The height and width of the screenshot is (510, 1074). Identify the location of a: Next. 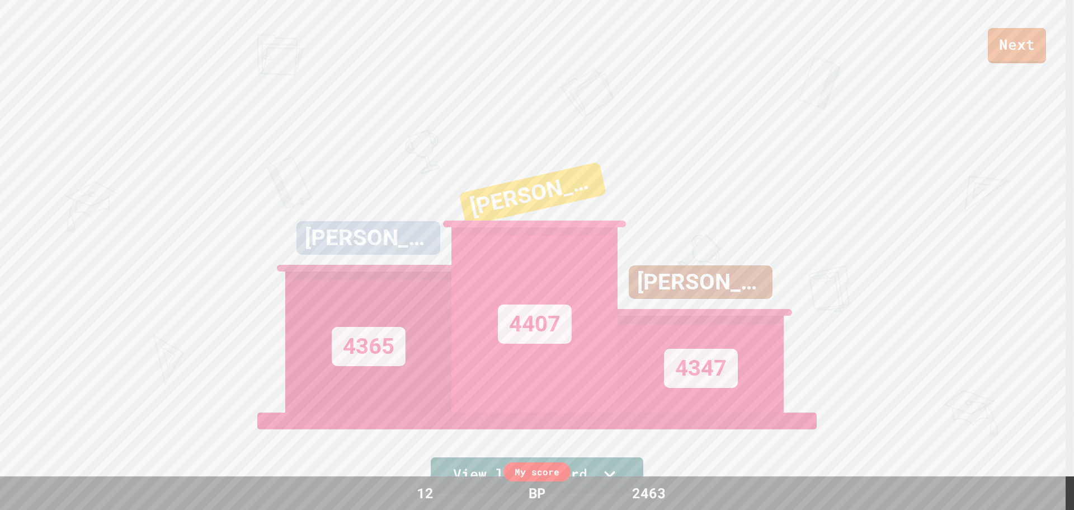
(1017, 45).